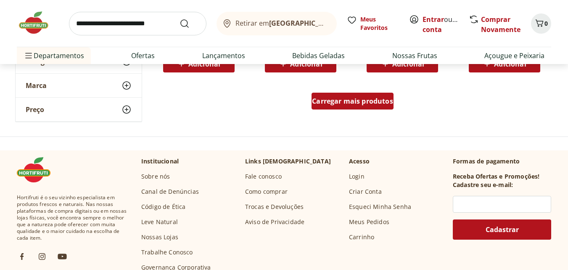  I want to click on a: Meus Favoritos, so click(373, 24).